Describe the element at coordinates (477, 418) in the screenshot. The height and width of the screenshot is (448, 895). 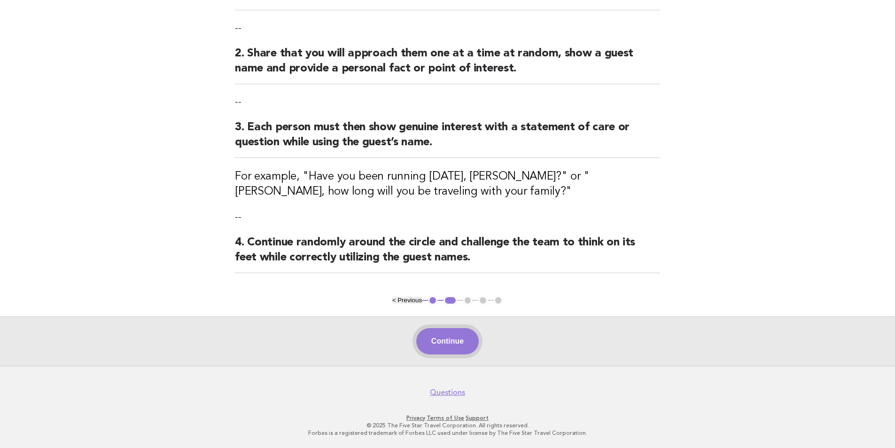
I see `a: Support` at that location.